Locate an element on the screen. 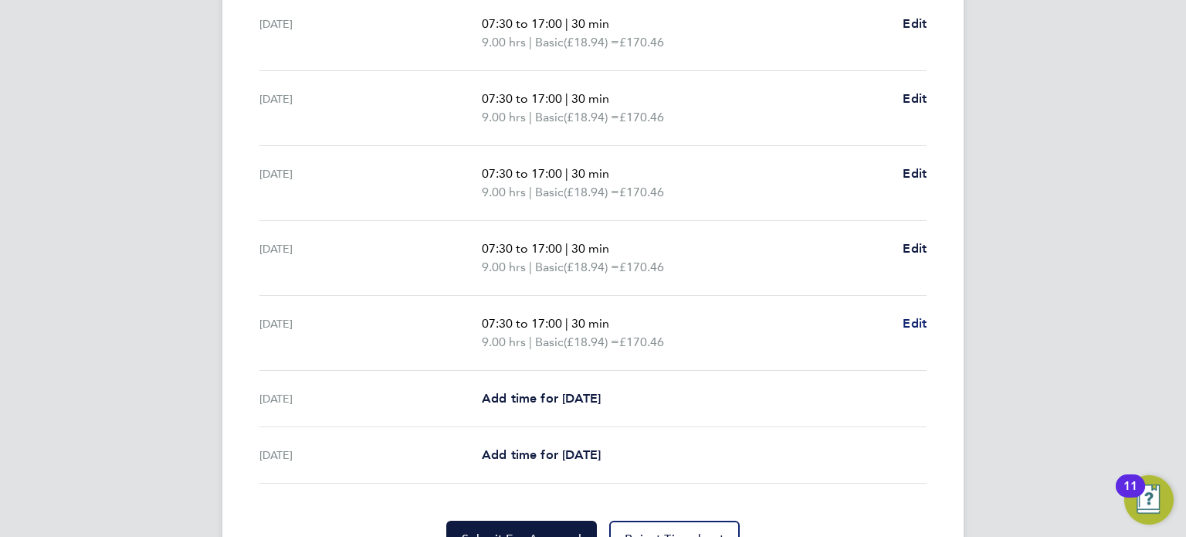 The width and height of the screenshot is (1186, 537). div: 11 is located at coordinates (1130, 496).